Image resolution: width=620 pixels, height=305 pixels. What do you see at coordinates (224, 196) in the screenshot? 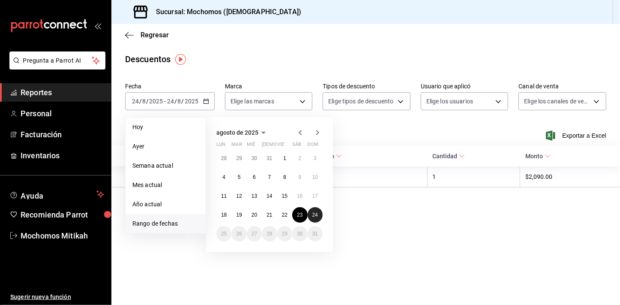
I see `button: 11 de agosto de 2025` at bounding box center [224, 196].